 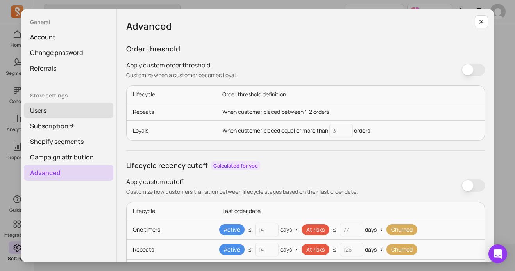 What do you see at coordinates (68, 157) in the screenshot?
I see `a: Campaign attribution` at bounding box center [68, 157].